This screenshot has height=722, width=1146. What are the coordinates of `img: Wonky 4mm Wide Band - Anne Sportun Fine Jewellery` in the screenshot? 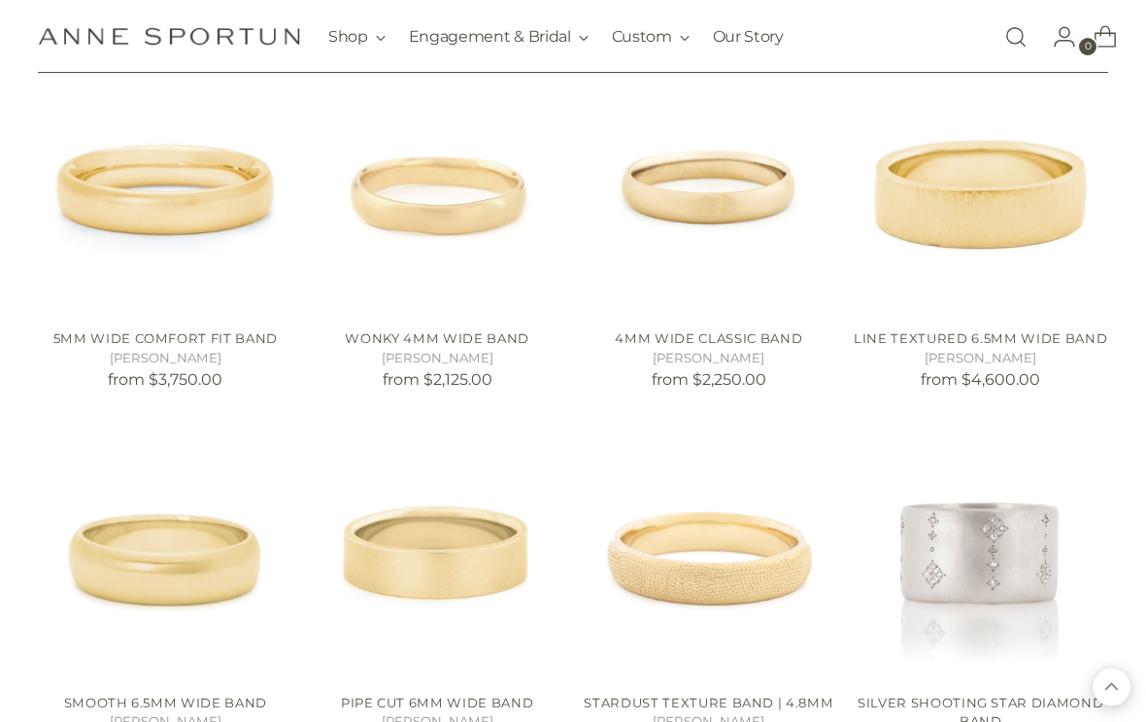 It's located at (437, 188).